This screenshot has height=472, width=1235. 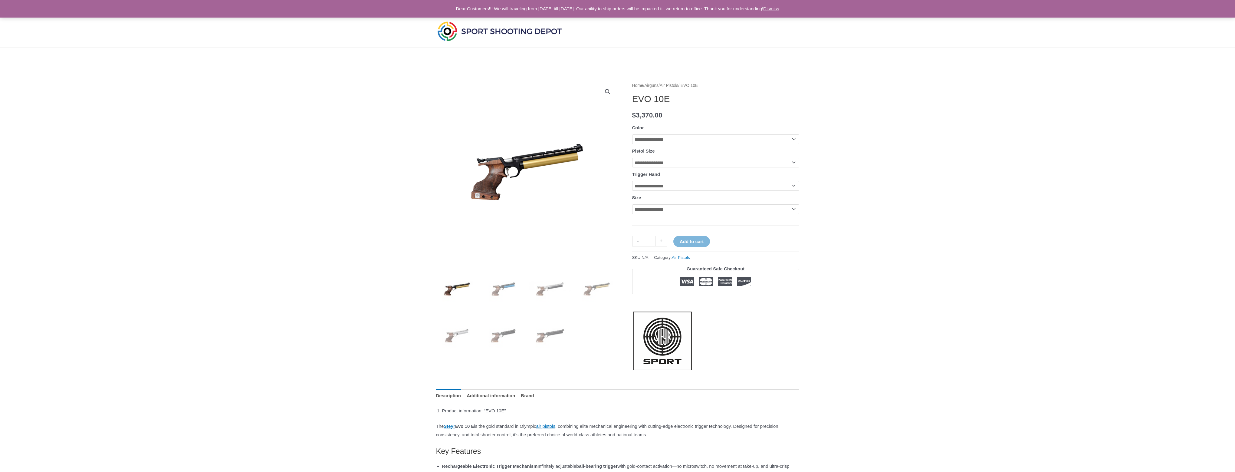 What do you see at coordinates (503, 335) in the screenshot?
I see `img: EVO 10E - Image 6` at bounding box center [503, 335].